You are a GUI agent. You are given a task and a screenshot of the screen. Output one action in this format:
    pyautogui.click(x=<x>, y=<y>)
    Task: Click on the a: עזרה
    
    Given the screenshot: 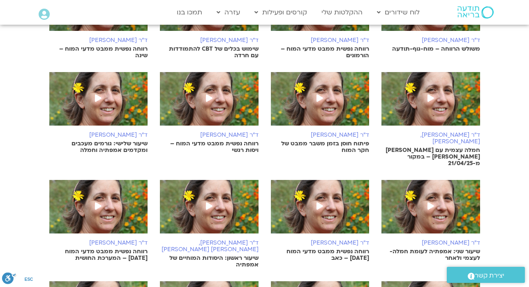 What is the action you would take?
    pyautogui.click(x=228, y=12)
    